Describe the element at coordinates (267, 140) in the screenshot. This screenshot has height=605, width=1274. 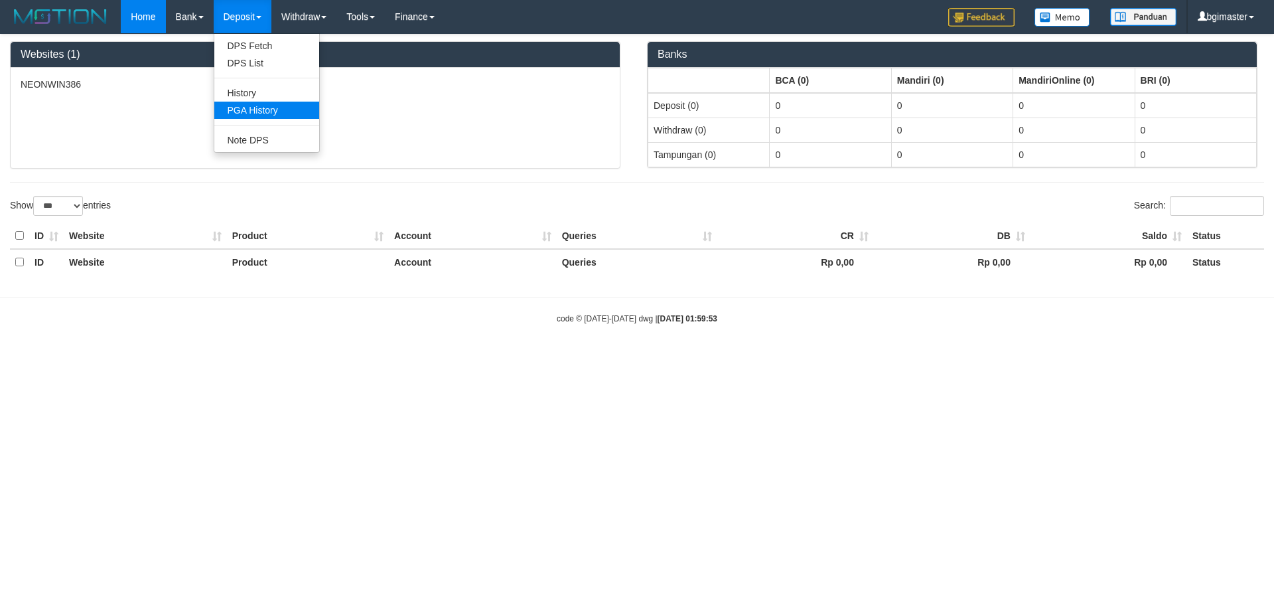
I see `a: Note DPS` at that location.